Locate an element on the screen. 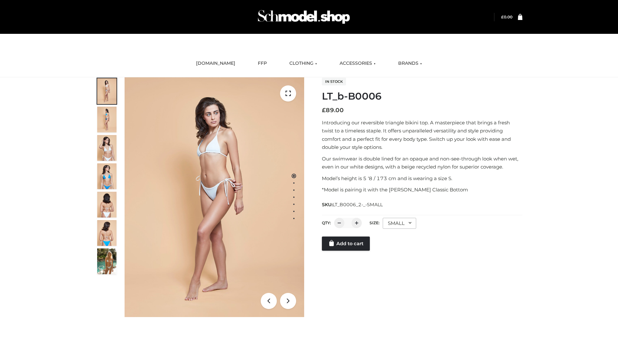 The height and width of the screenshot is (348, 618). label: Size: is located at coordinates (374, 222).